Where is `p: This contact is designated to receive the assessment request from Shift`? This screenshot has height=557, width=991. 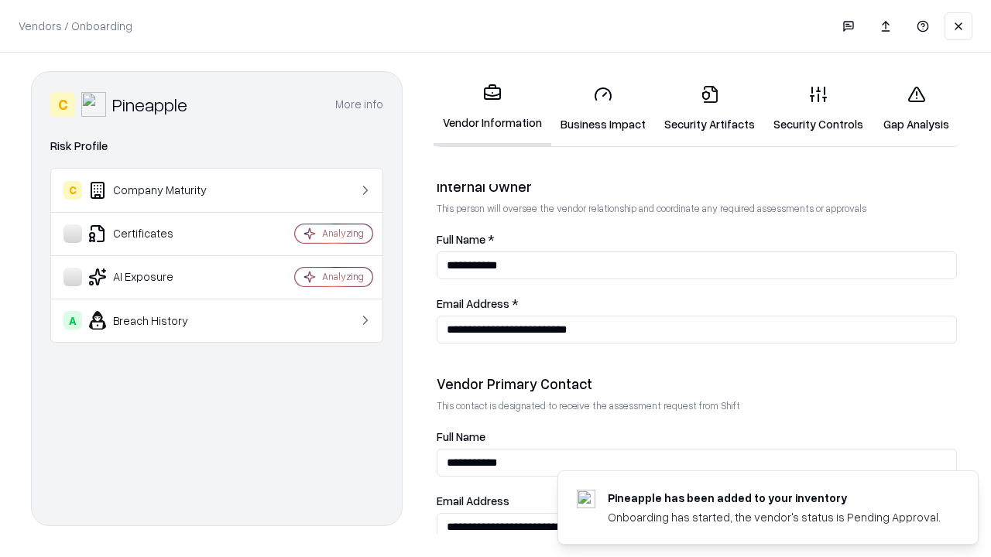 p: This contact is designated to receive the assessment request from Shift is located at coordinates (697, 406).